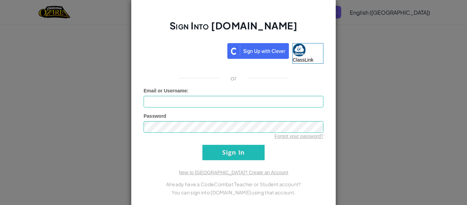  Describe the element at coordinates (234, 184) in the screenshot. I see `p: Already have a CodeCombat Teacher or Student account?` at that location.